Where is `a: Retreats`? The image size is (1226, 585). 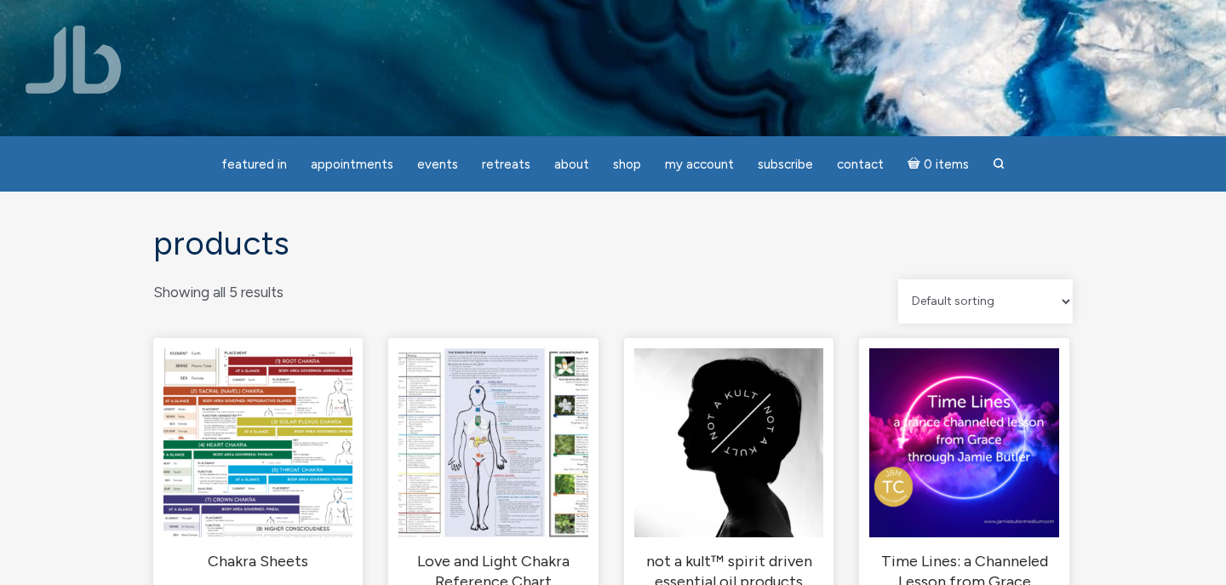
a: Retreats is located at coordinates (506, 164).